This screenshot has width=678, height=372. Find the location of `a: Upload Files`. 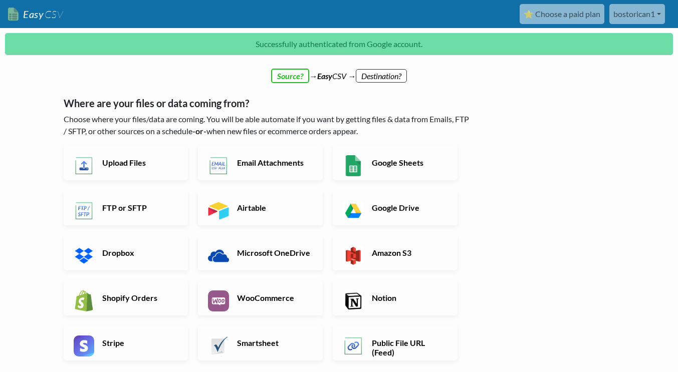

a: Upload Files is located at coordinates (126, 163).